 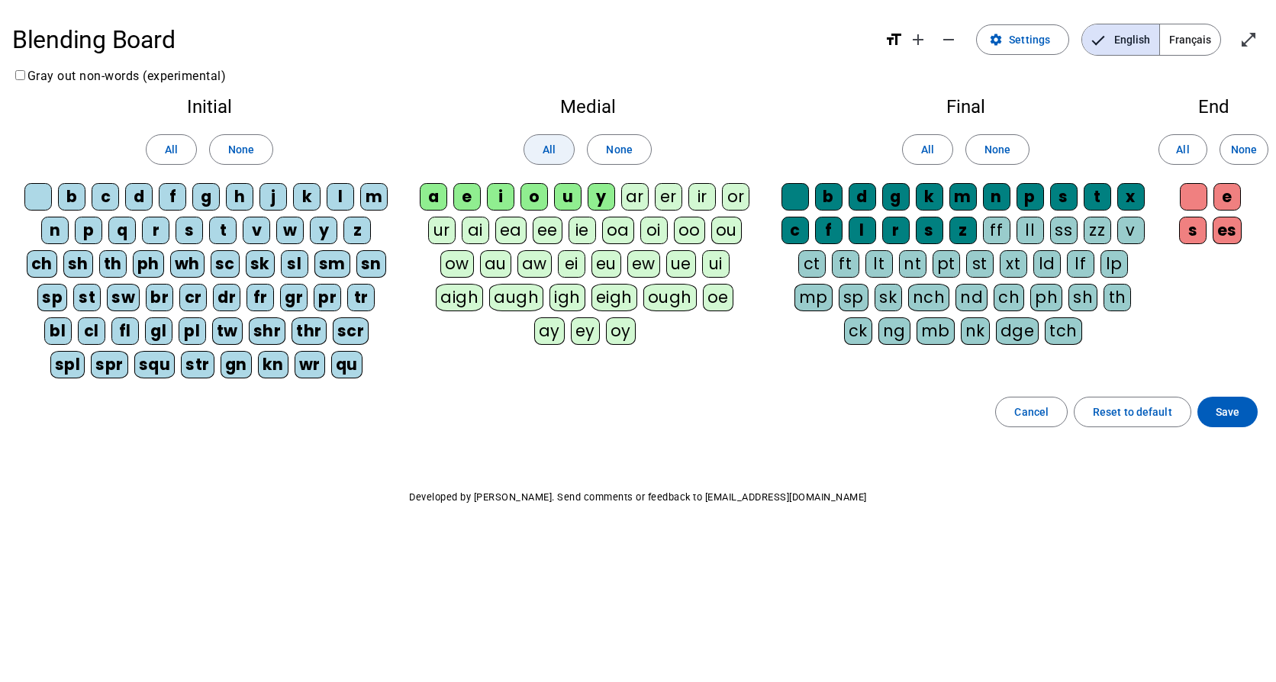 What do you see at coordinates (457, 264) in the screenshot?
I see `div: ow` at bounding box center [457, 264].